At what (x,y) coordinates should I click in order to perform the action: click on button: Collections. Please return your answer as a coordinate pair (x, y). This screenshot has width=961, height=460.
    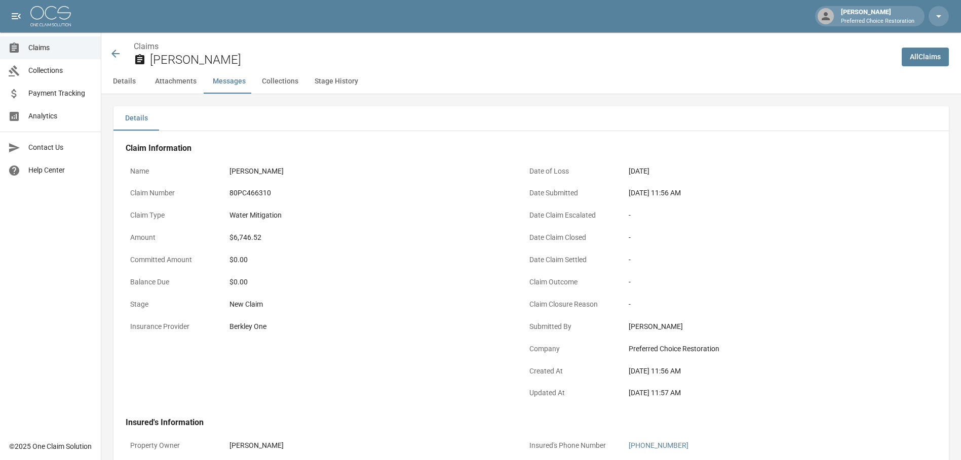
    Looking at the image, I should click on (280, 82).